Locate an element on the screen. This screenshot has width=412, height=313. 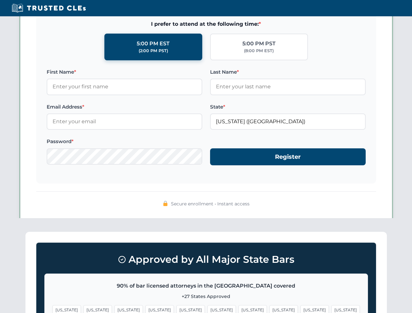
input: Enter your email is located at coordinates (124, 122).